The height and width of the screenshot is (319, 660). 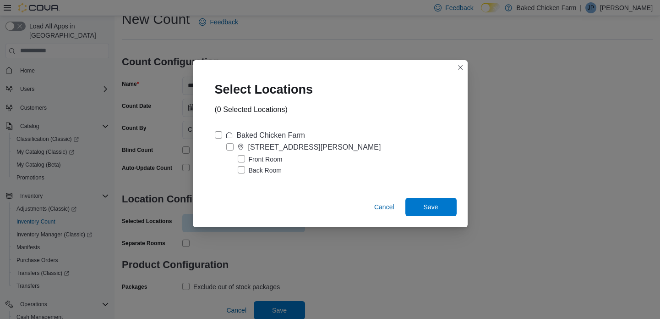 What do you see at coordinates (251, 110) in the screenshot?
I see `div: (0 Selected Locations)` at bounding box center [251, 110].